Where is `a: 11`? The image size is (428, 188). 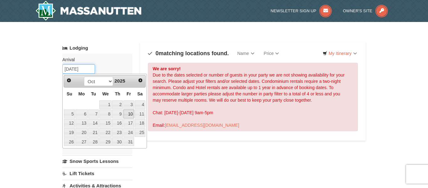 a: 11 is located at coordinates (140, 114).